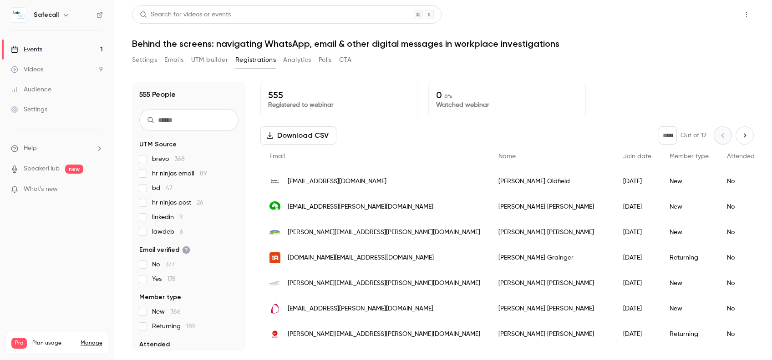 This screenshot has width=772, height=360. Describe the element at coordinates (275, 233) in the screenshot. I see `img: nfus.org.uk` at that location.